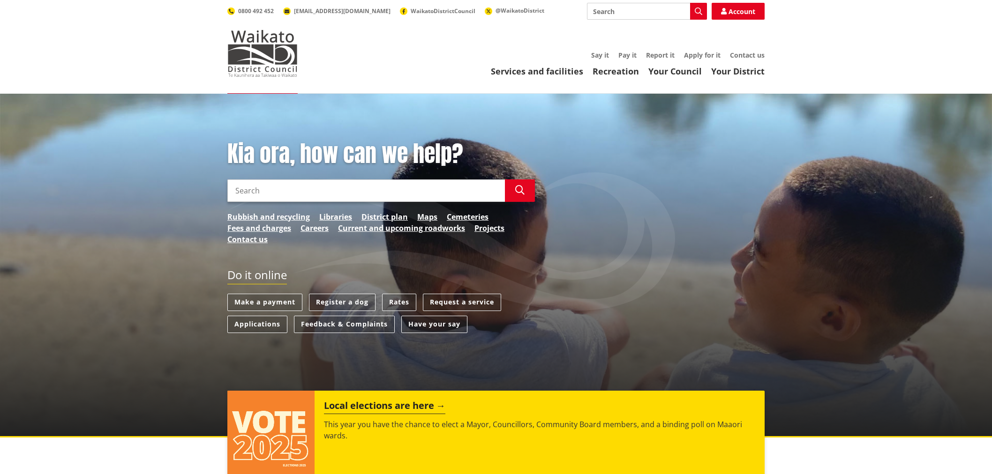 Image resolution: width=992 pixels, height=474 pixels. I want to click on a: Current and upcoming roadworks, so click(401, 228).